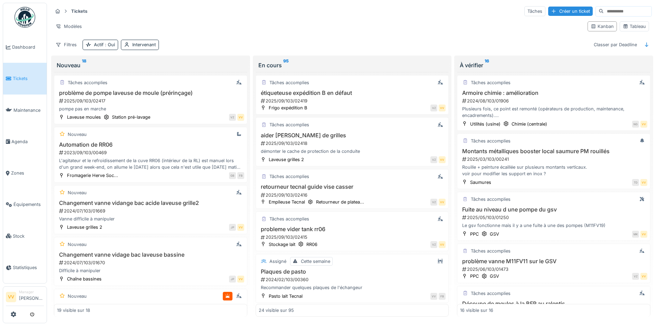 The image size is (658, 326). What do you see at coordinates (29, 110) in the screenshot?
I see `span: Maintenance` at bounding box center [29, 110].